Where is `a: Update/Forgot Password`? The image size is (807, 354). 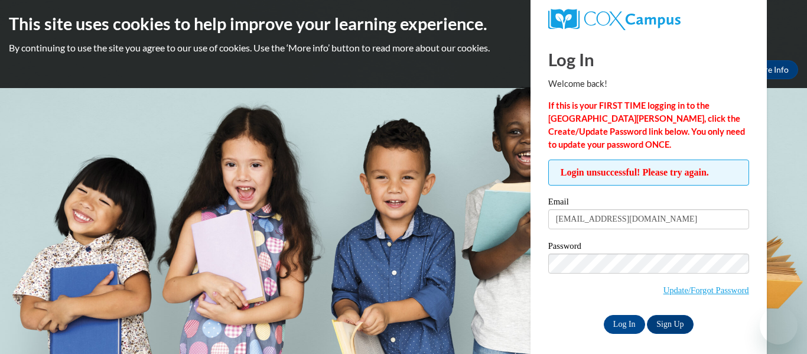 a: Update/Forgot Password is located at coordinates (706, 290).